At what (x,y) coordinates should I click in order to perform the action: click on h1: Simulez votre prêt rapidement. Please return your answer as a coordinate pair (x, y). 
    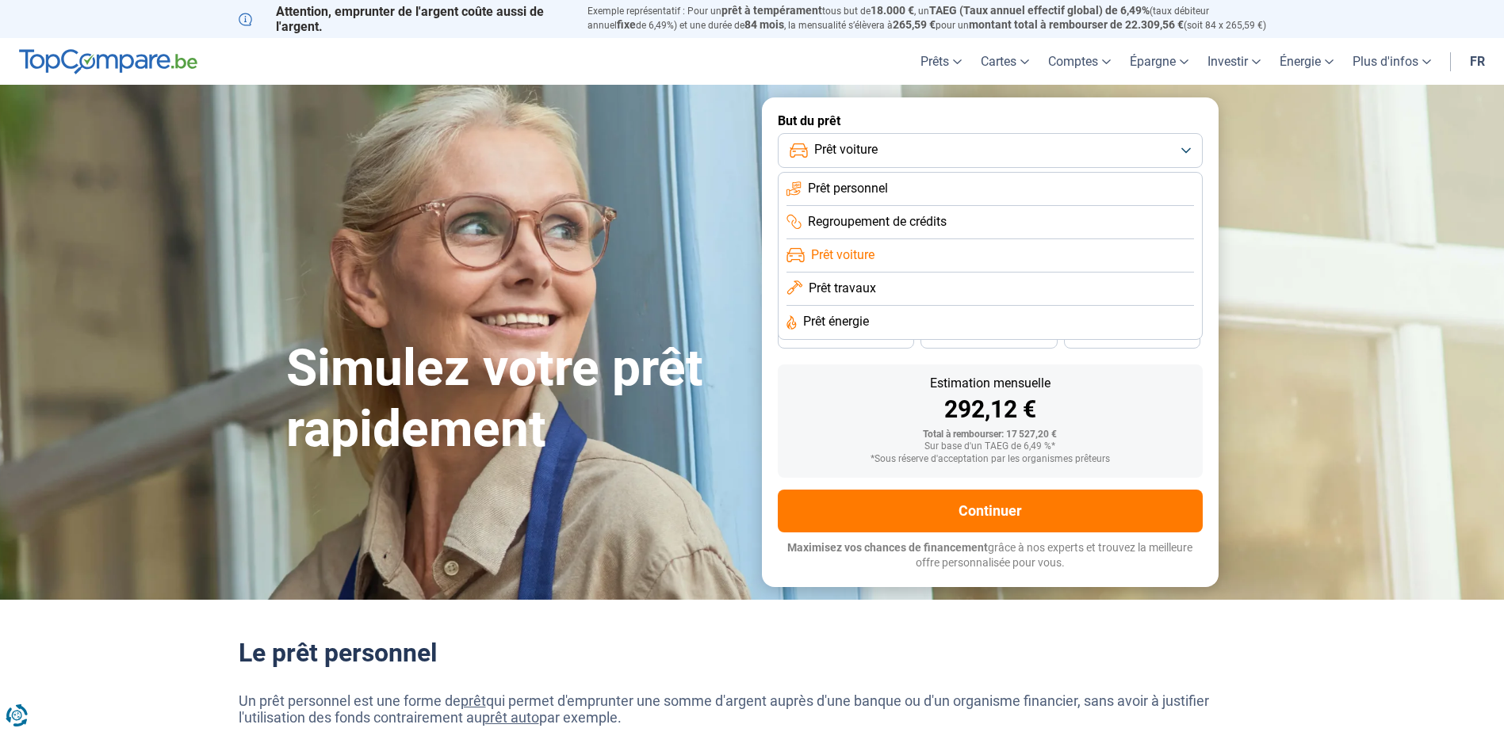
    Looking at the image, I should click on (514, 399).